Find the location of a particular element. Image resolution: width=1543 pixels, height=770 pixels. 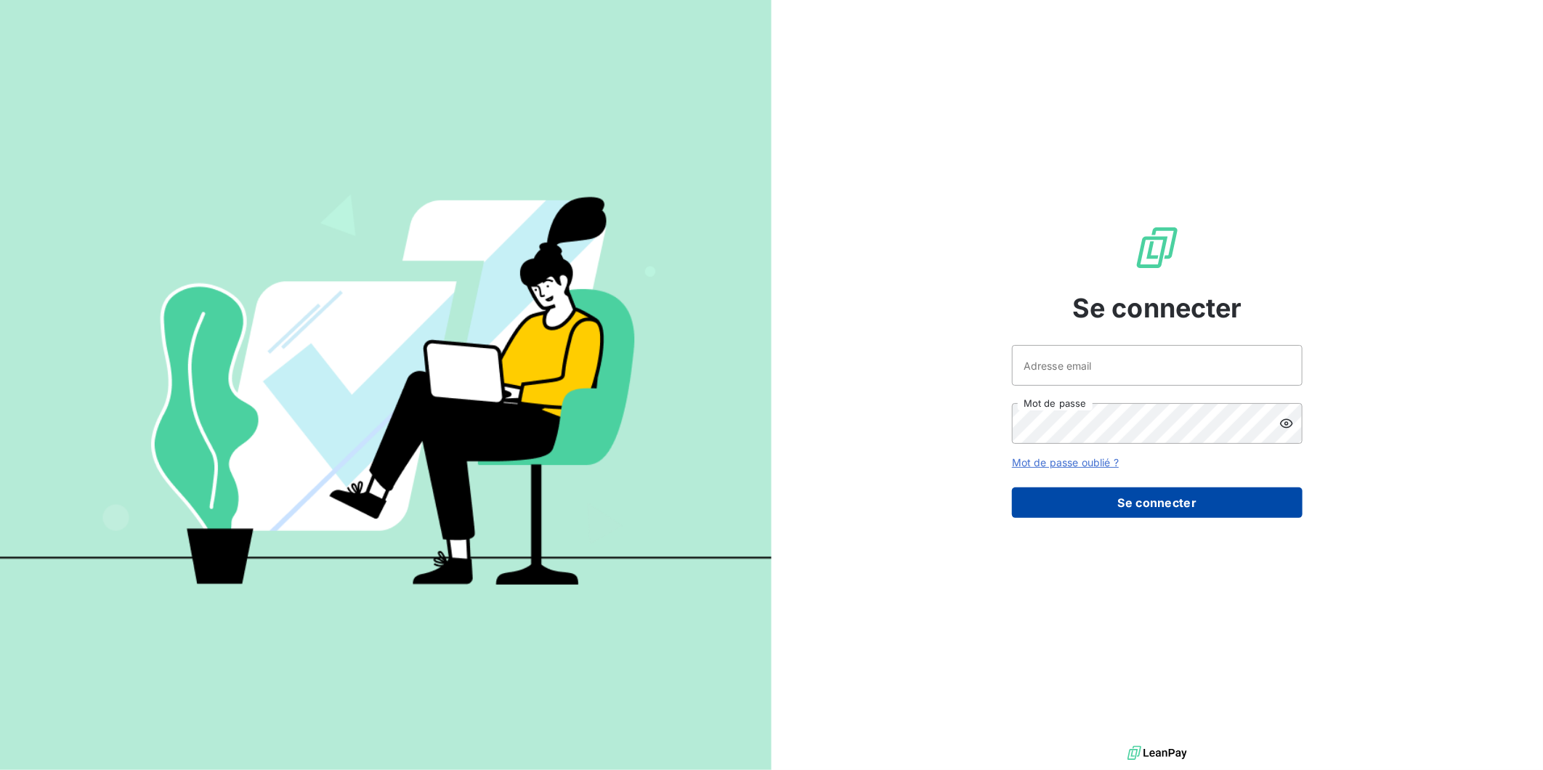

img: logo is located at coordinates (1157, 753).